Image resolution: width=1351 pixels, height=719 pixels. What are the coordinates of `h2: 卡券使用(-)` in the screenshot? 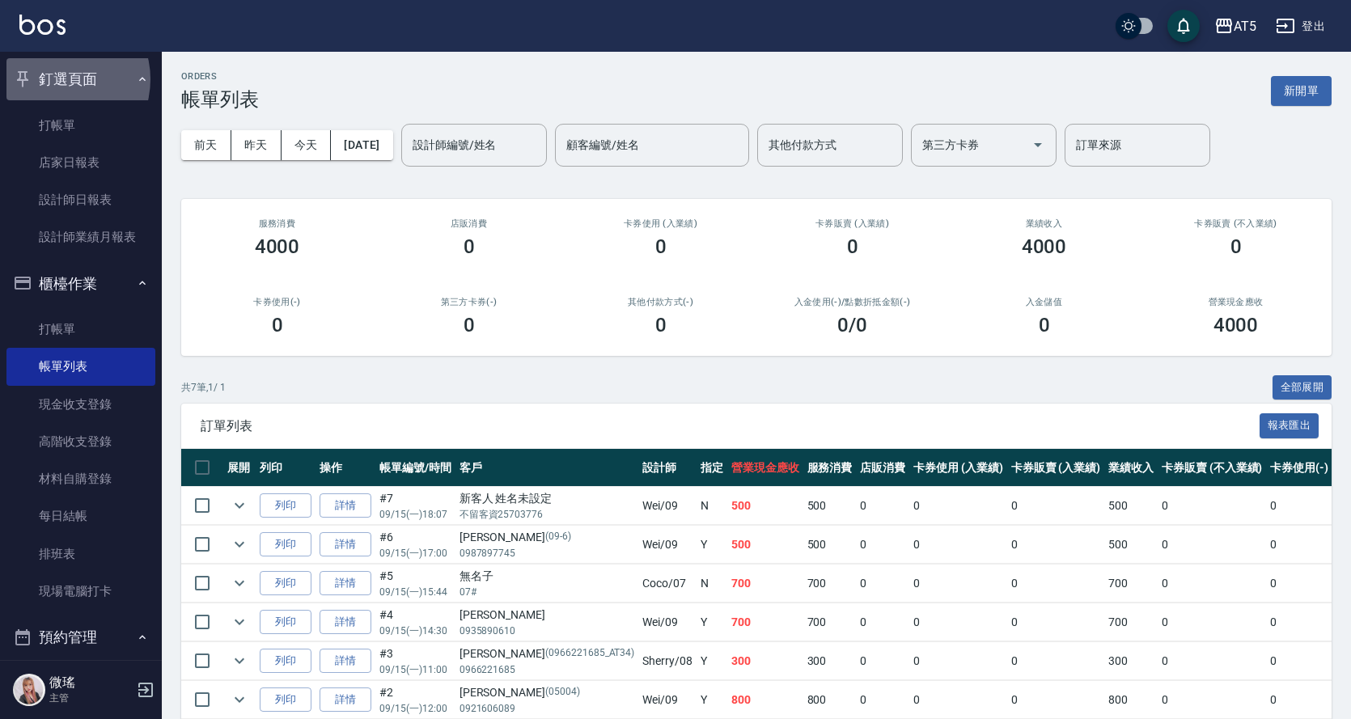 It's located at (277, 302).